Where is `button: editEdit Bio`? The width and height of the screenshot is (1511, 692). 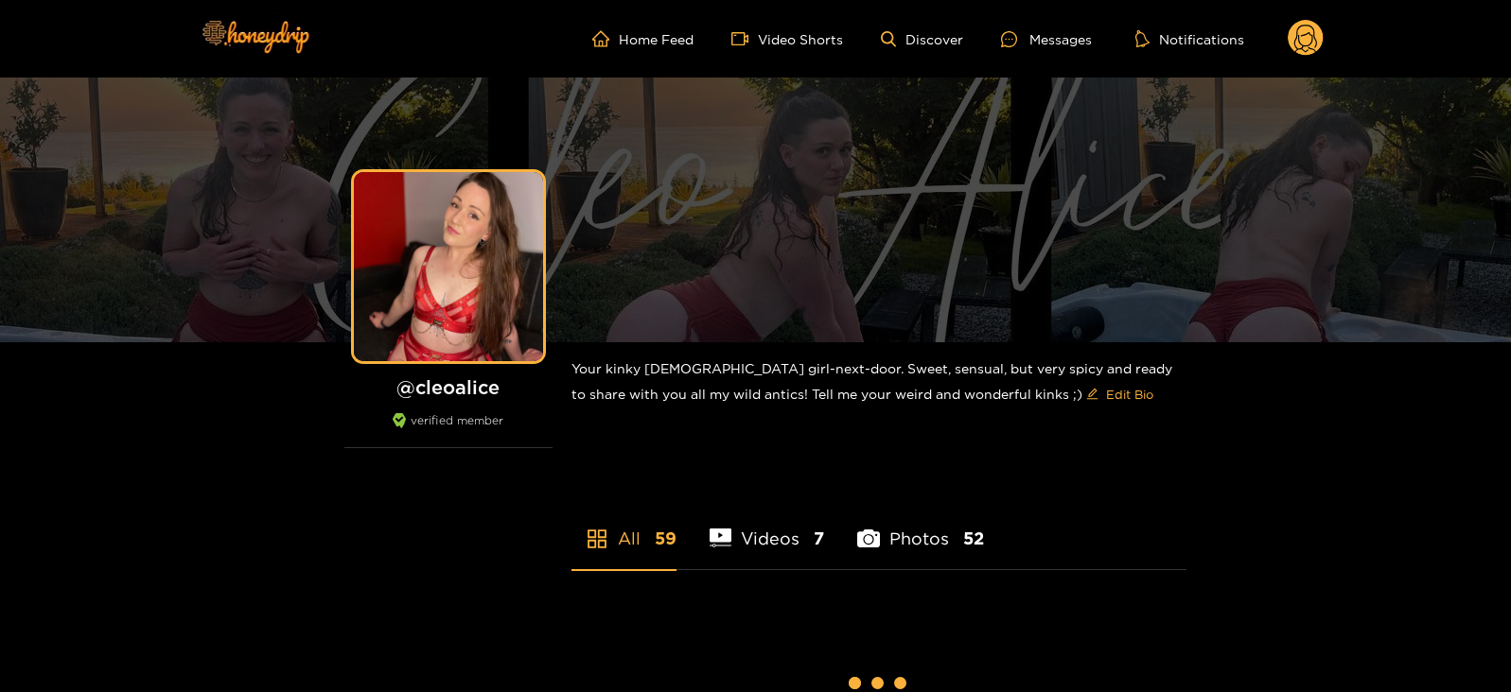
button: editEdit Bio is located at coordinates (1119, 394).